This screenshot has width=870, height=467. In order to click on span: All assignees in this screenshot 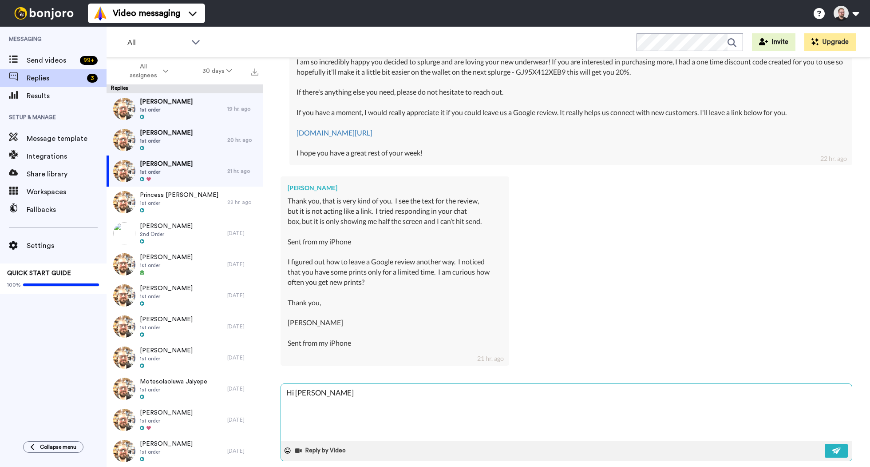, I will do `click(143, 71)`.